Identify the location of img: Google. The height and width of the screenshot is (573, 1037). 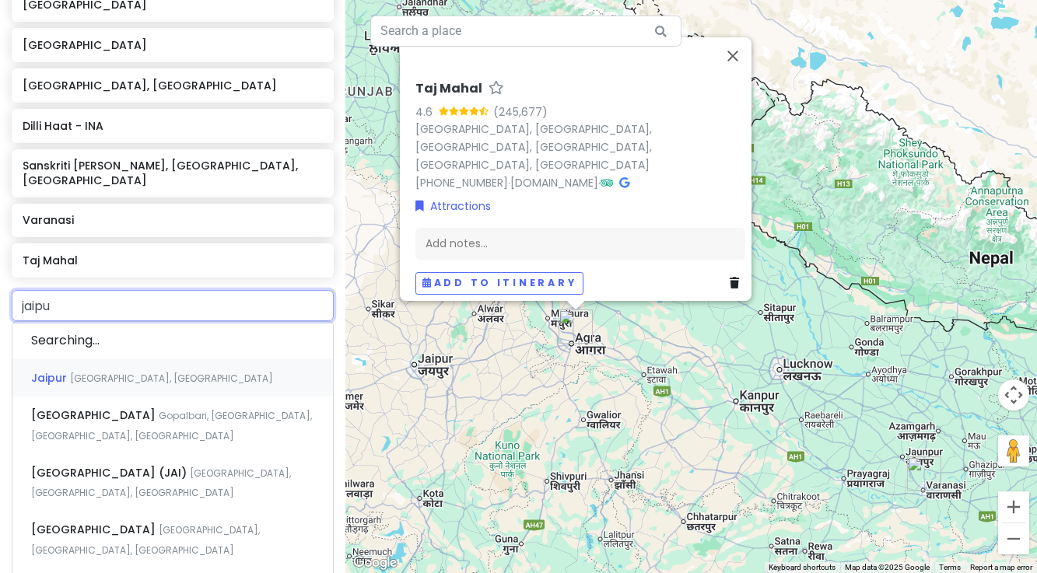
(375, 563).